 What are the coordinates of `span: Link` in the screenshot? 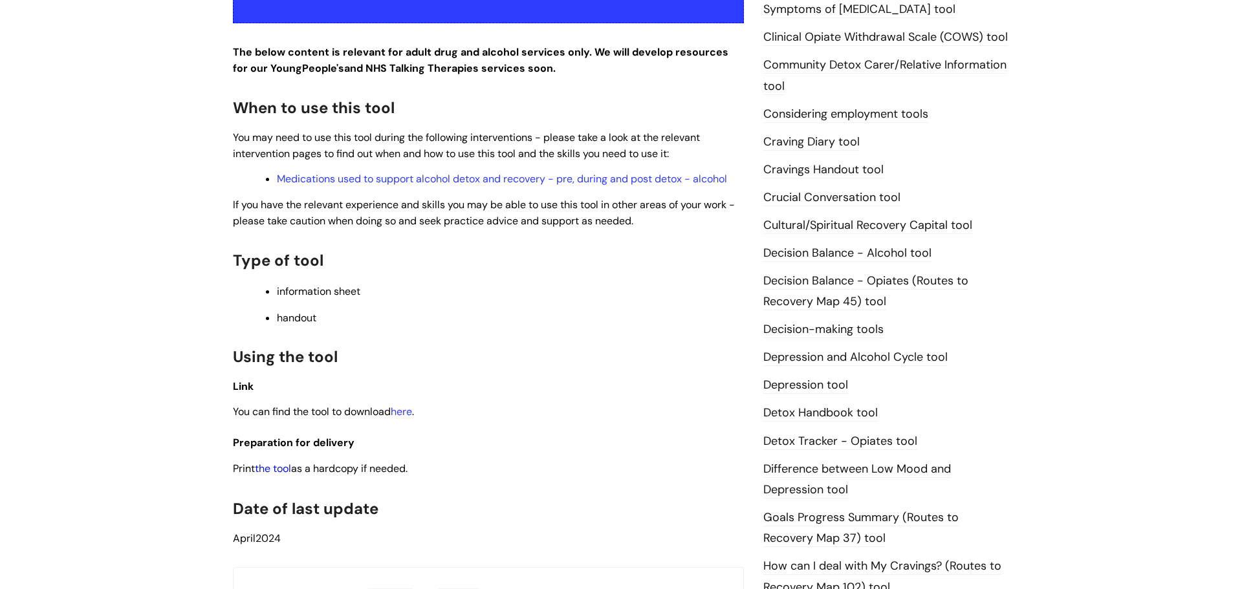 It's located at (243, 386).